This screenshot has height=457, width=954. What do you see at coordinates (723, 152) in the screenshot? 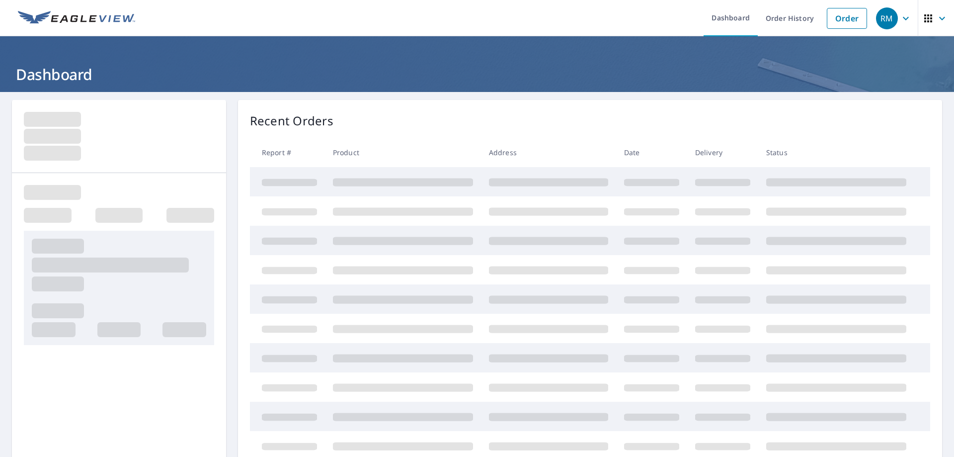
I see `th: Delivery` at bounding box center [723, 152].